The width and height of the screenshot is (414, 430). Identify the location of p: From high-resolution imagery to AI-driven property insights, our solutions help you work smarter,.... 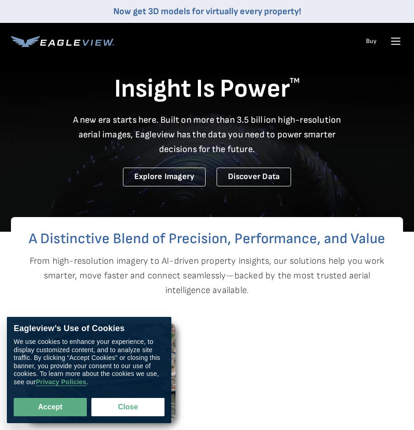
(207, 275).